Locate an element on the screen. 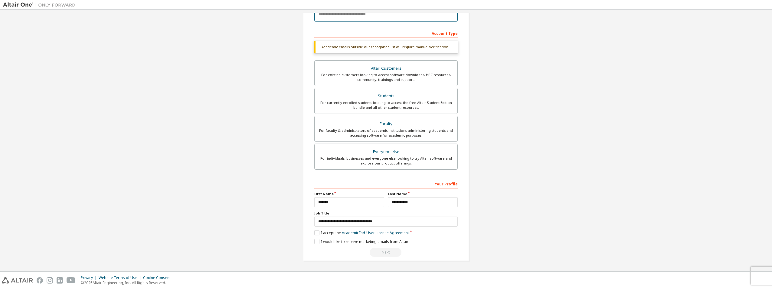 This screenshot has width=772, height=289. div: Your Profile is located at coordinates (386, 183).